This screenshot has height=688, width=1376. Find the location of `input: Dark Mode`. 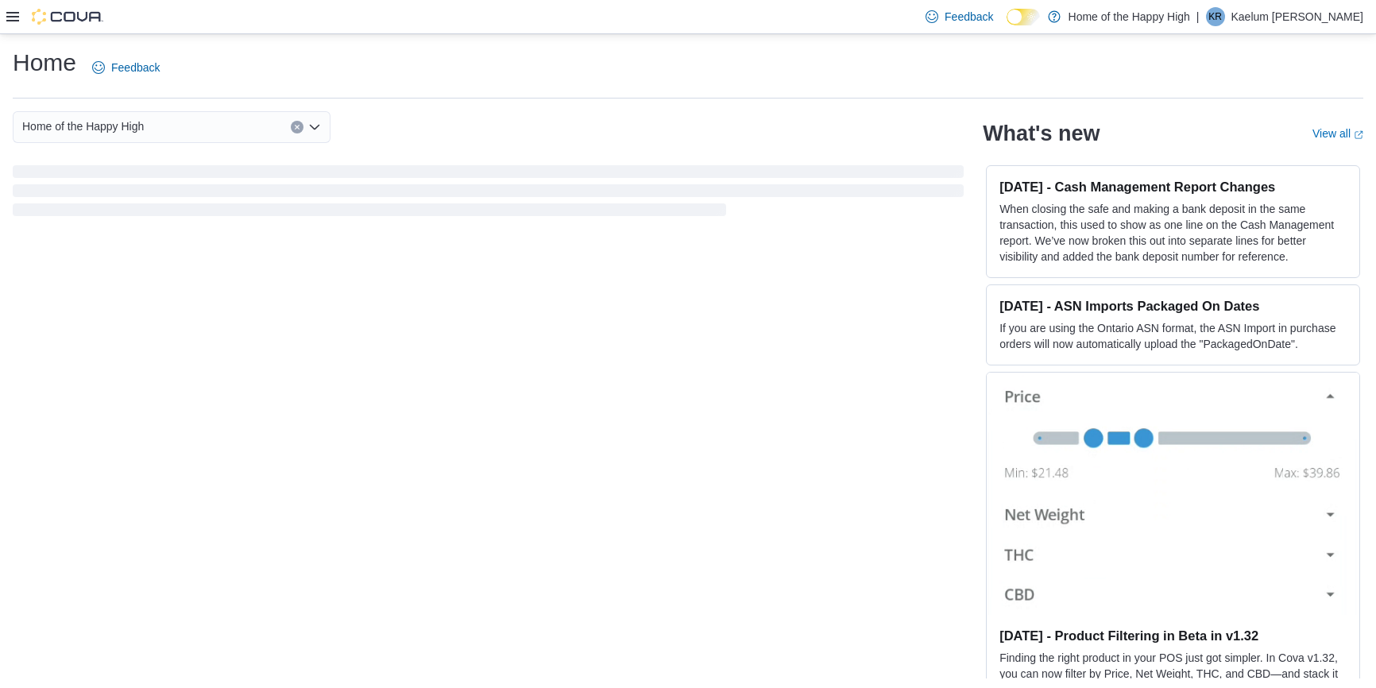

input: Dark Mode is located at coordinates (1024, 17).